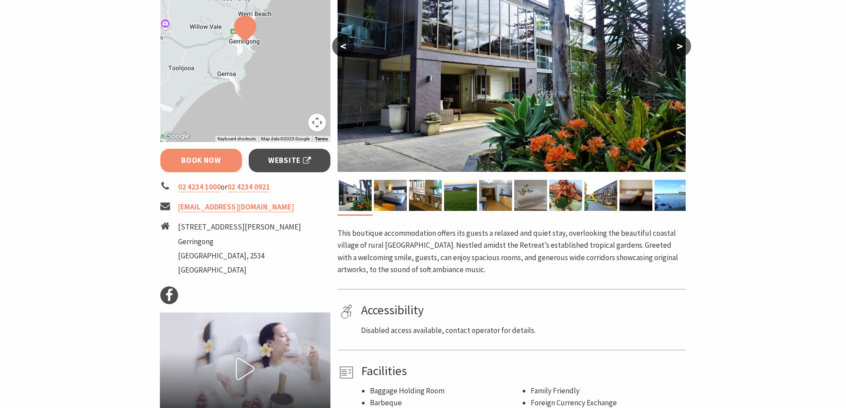 The image size is (846, 408). I want to click on img: Spa Rooms, so click(531, 195).